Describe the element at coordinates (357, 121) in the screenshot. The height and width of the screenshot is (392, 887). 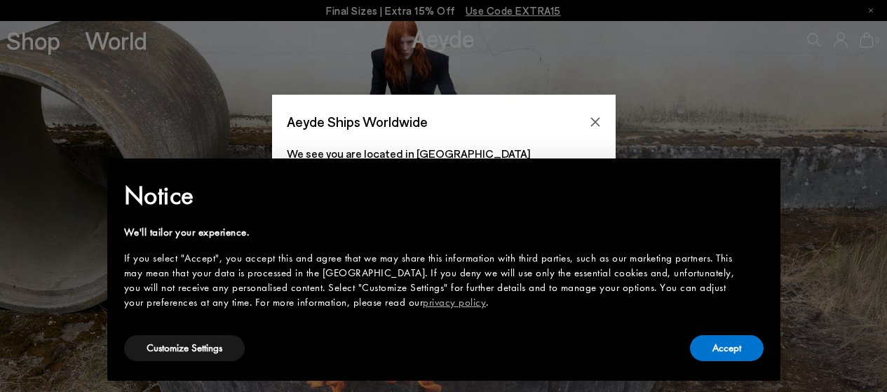
I see `span: Aeyde Ships Worldwide` at that location.